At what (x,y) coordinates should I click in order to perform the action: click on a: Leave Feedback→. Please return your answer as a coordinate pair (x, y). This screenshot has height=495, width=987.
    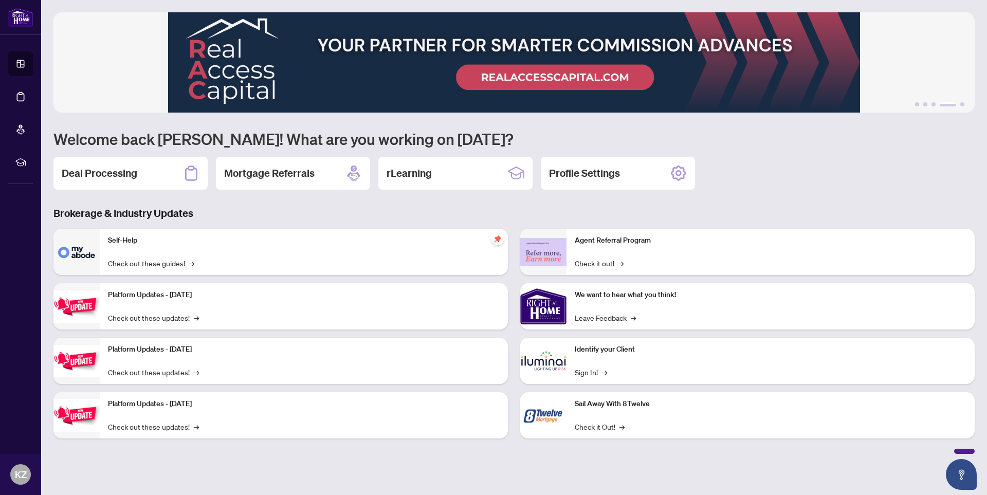
    Looking at the image, I should click on (605, 318).